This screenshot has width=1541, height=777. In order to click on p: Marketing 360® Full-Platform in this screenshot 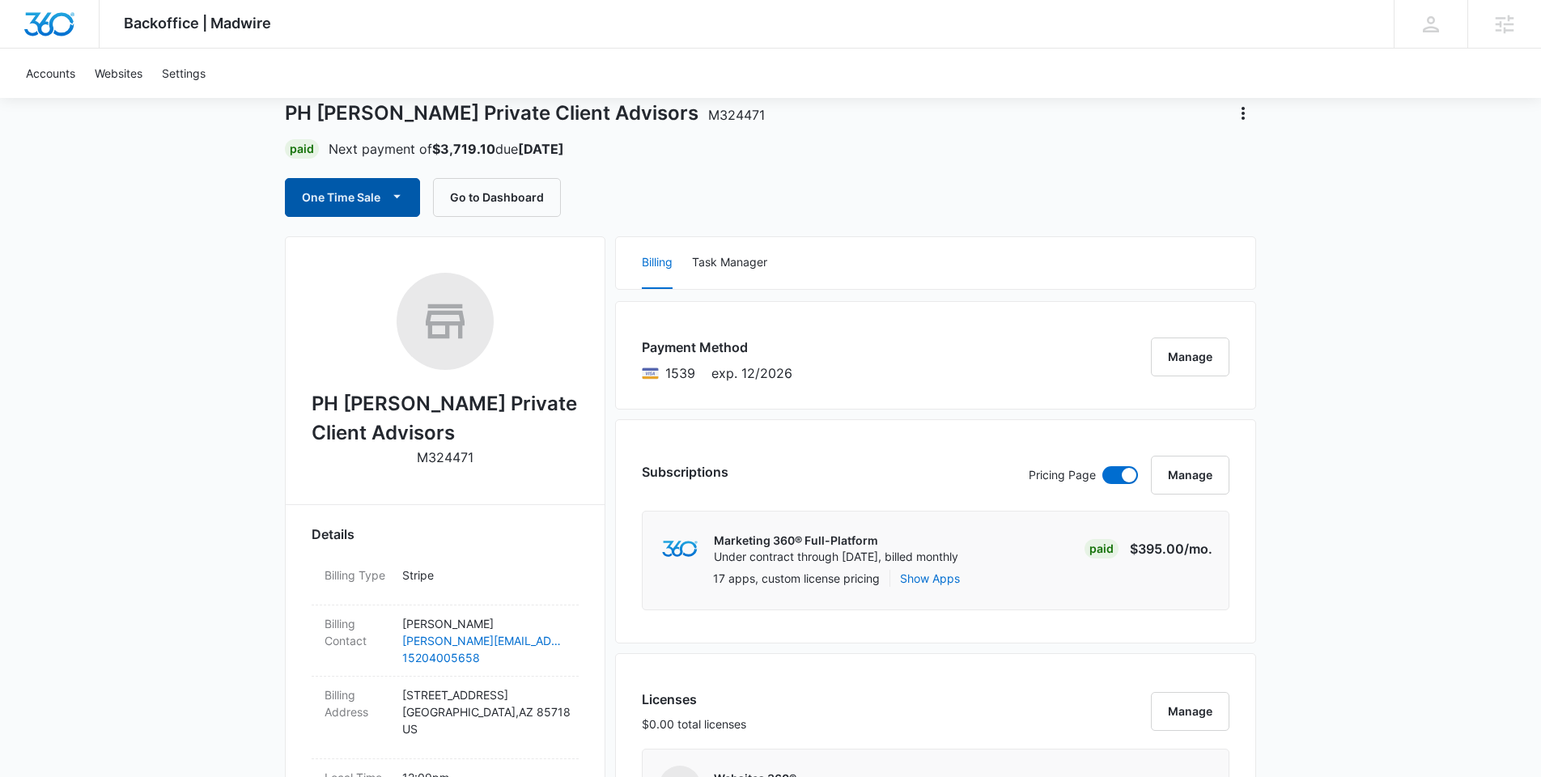, I will do `click(836, 541)`.